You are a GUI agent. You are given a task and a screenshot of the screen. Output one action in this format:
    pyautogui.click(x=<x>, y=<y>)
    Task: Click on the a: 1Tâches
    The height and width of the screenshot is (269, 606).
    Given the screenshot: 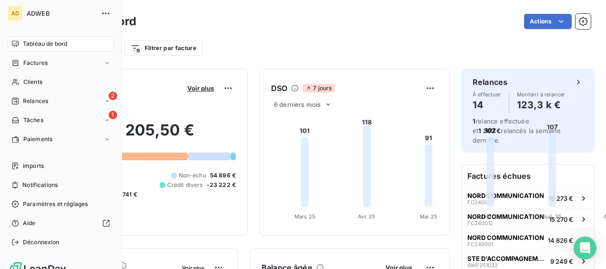 What is the action you would take?
    pyautogui.click(x=61, y=120)
    